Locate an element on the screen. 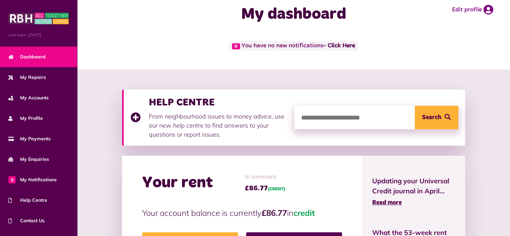 The image size is (510, 236). span: Updating your Universal Credit journal in April... is located at coordinates (413, 186).